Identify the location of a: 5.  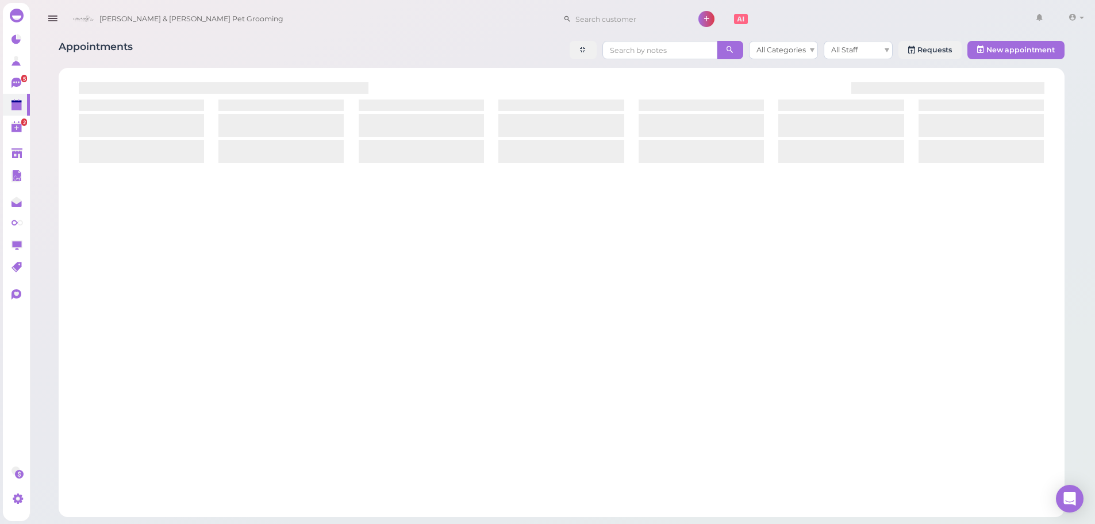
(16, 83).